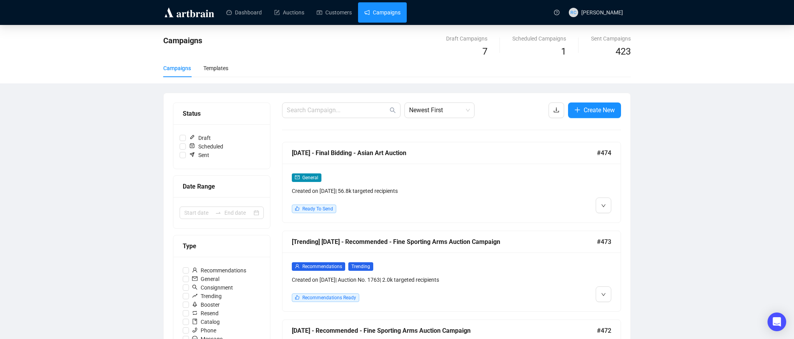 The height and width of the screenshot is (339, 794). Describe the element at coordinates (212, 288) in the screenshot. I see `span: Consignment` at that location.